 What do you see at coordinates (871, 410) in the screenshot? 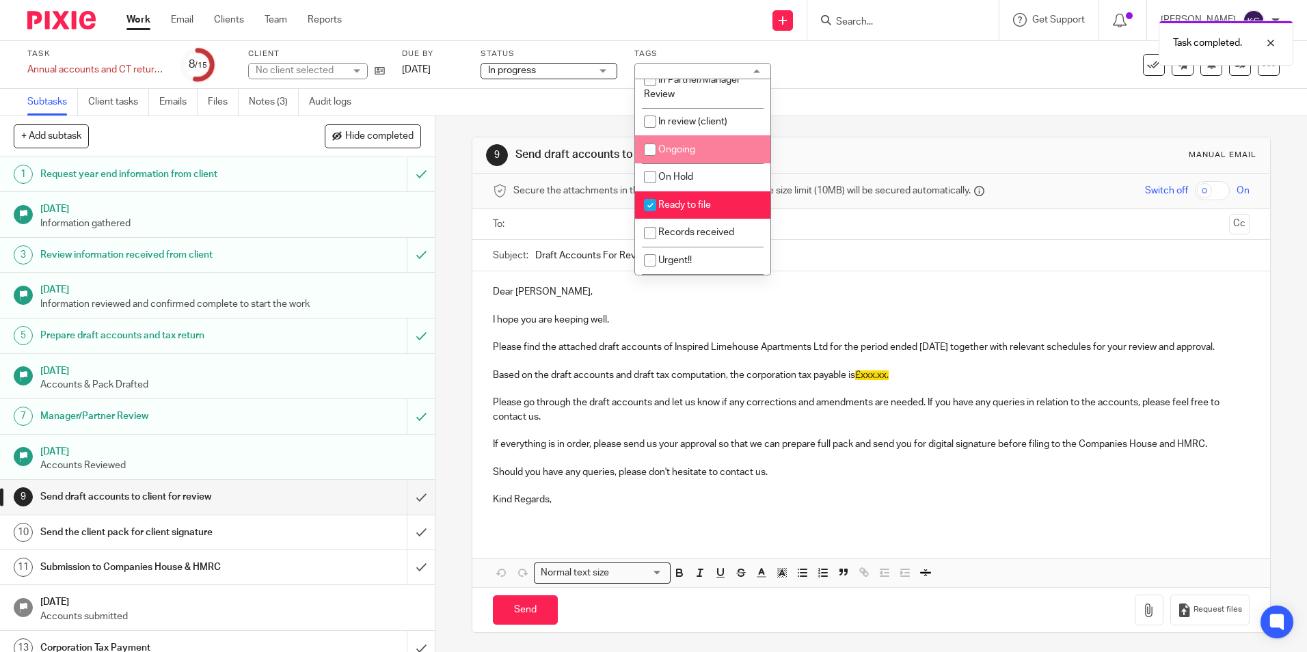
I see `p: Please go through the draft accounts and let us know if any corrections and amendments are needed...` at bounding box center [871, 410].